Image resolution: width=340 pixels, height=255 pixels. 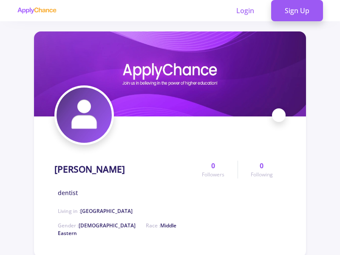 What do you see at coordinates (37, 11) in the screenshot?
I see `img: applychance logo text only` at bounding box center [37, 11].